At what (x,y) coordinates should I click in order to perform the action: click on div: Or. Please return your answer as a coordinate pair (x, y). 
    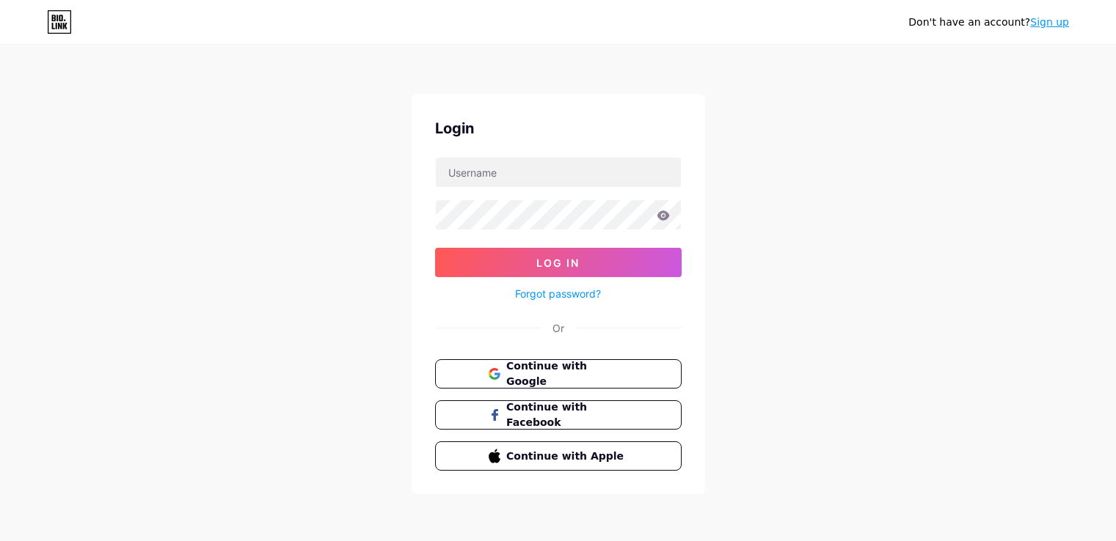
    Looking at the image, I should click on (558, 328).